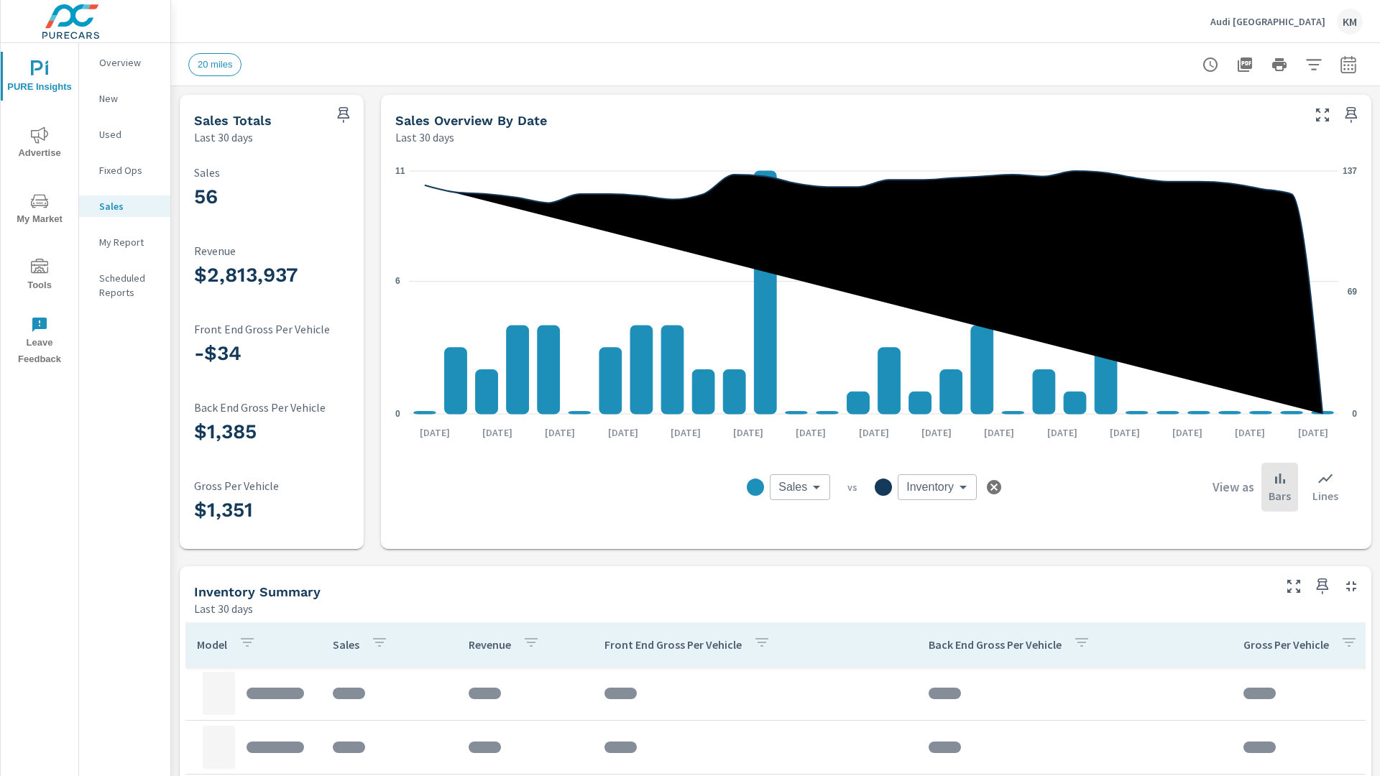 The width and height of the screenshot is (1380, 776). What do you see at coordinates (124, 63) in the screenshot?
I see `div: Overview` at bounding box center [124, 63].